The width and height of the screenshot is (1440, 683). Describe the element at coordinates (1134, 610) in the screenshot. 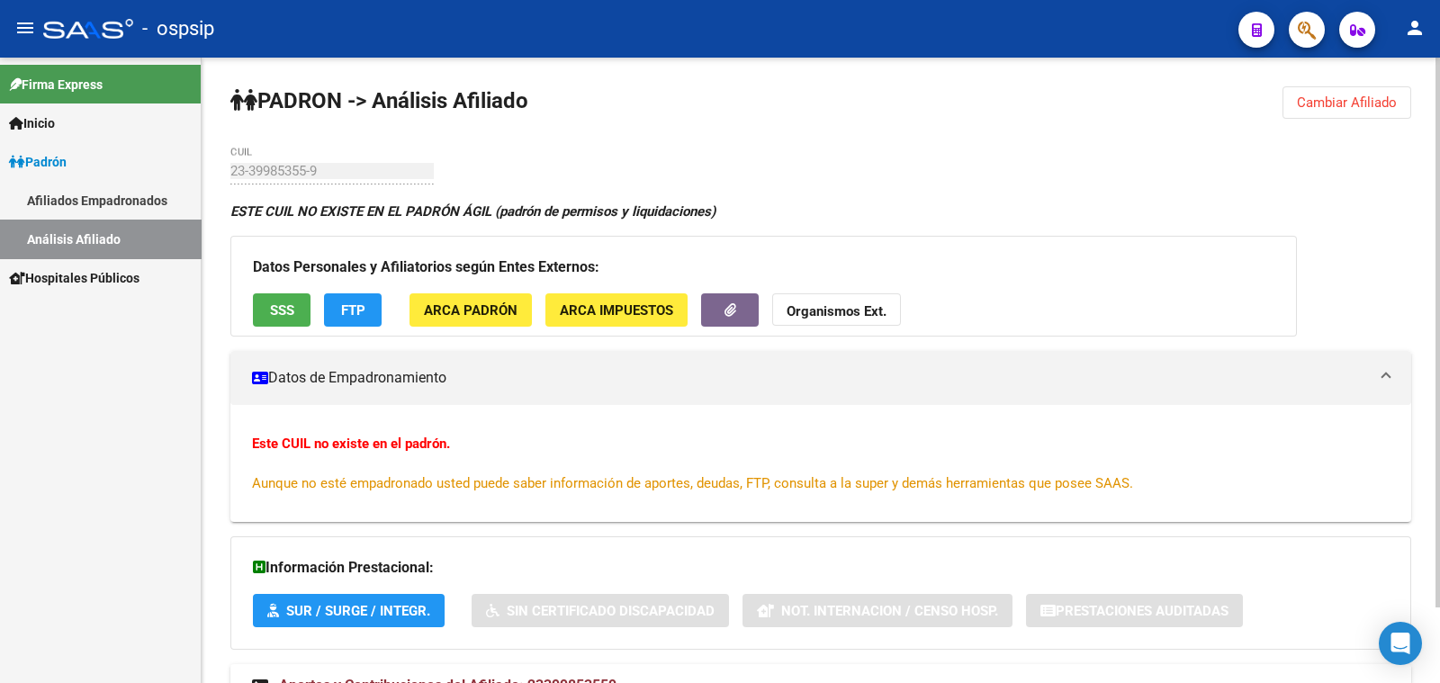

I see `button: Prestaciones Auditadas` at that location.